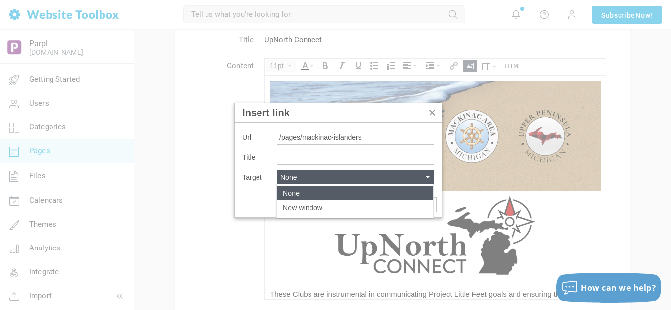  I want to click on img: 286758%2F9504119%2FSlide1.png, so click(170, 60).